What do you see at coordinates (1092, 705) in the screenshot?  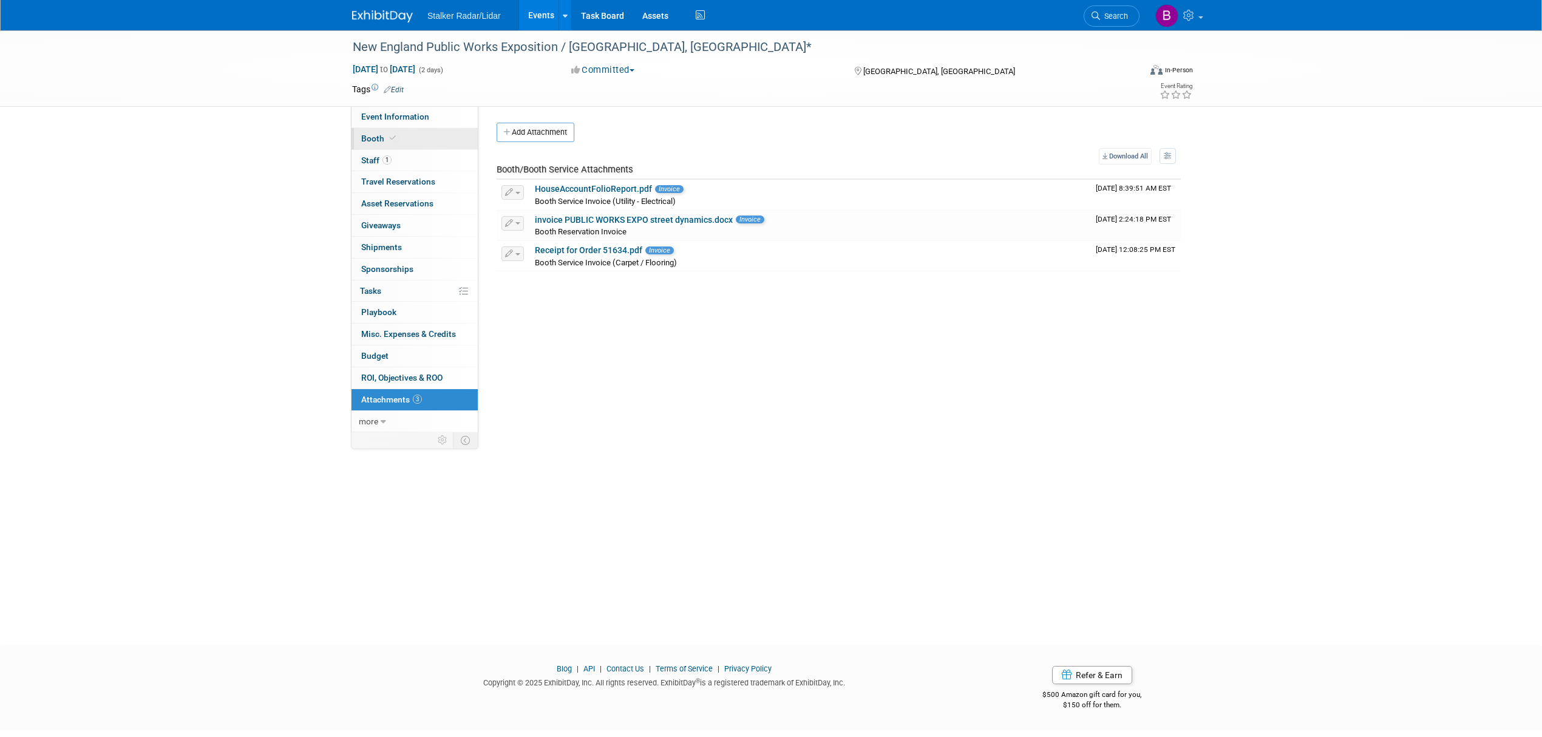 I see `div: $150 off for them.` at bounding box center [1092, 705].